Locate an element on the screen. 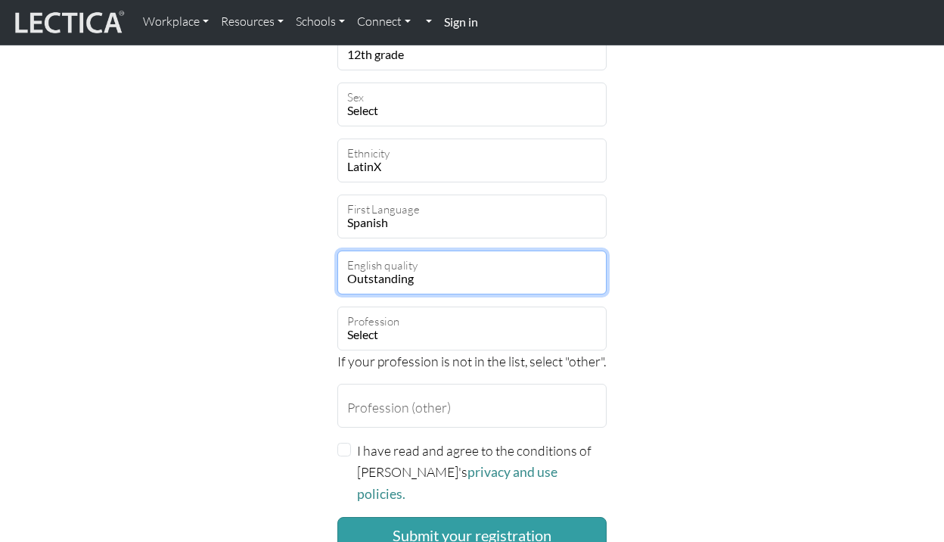  a: Schools is located at coordinates (320, 22).